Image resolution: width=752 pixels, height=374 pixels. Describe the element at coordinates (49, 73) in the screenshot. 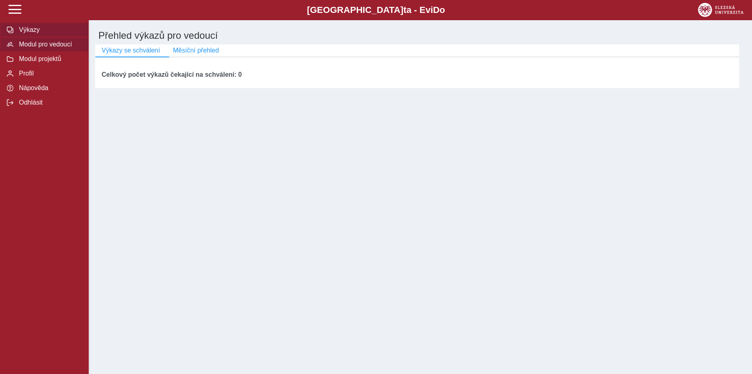

I see `span: Profil` at that location.